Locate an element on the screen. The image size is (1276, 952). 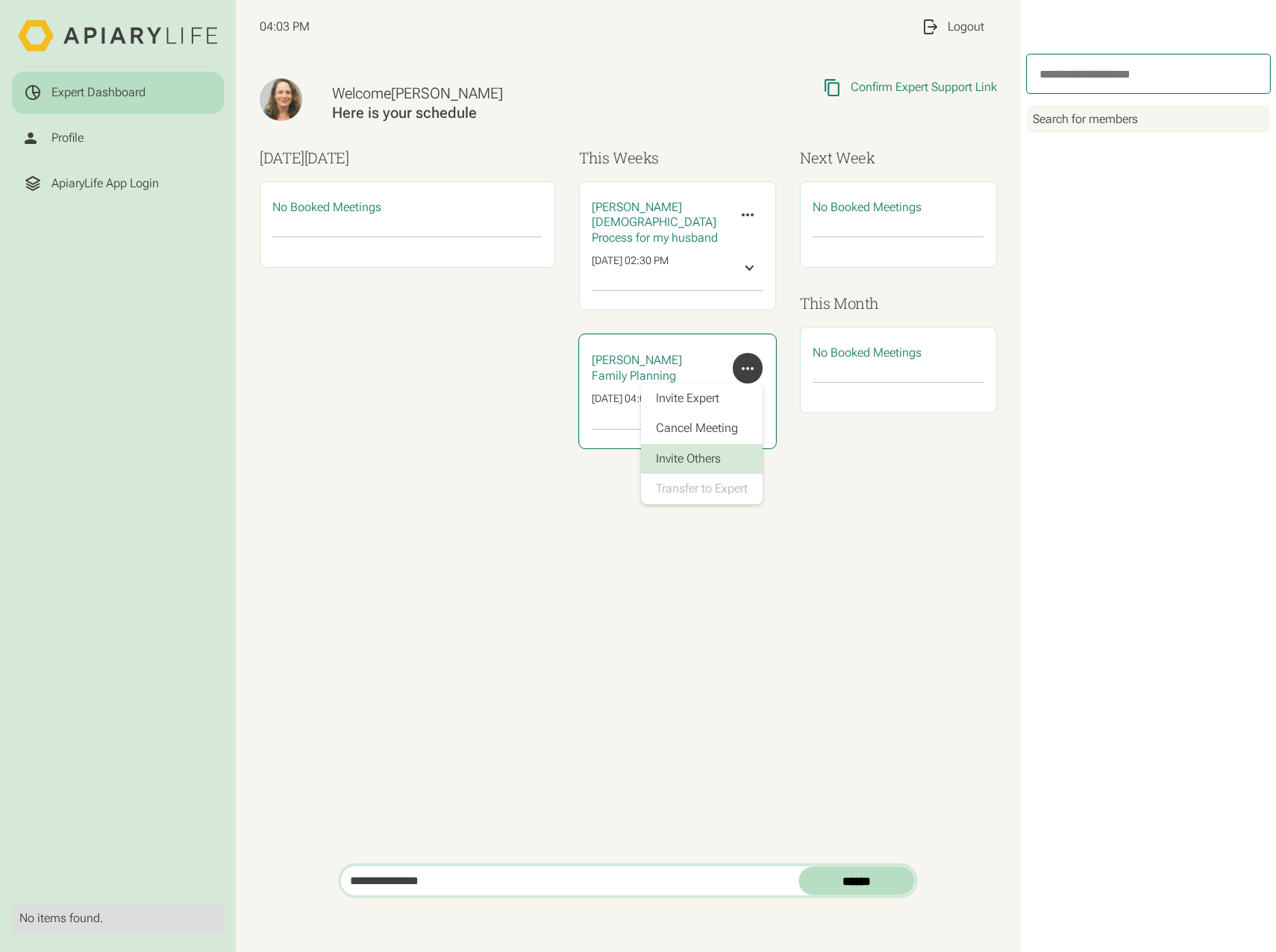
a: ApiaryLife App Login is located at coordinates (117, 183).